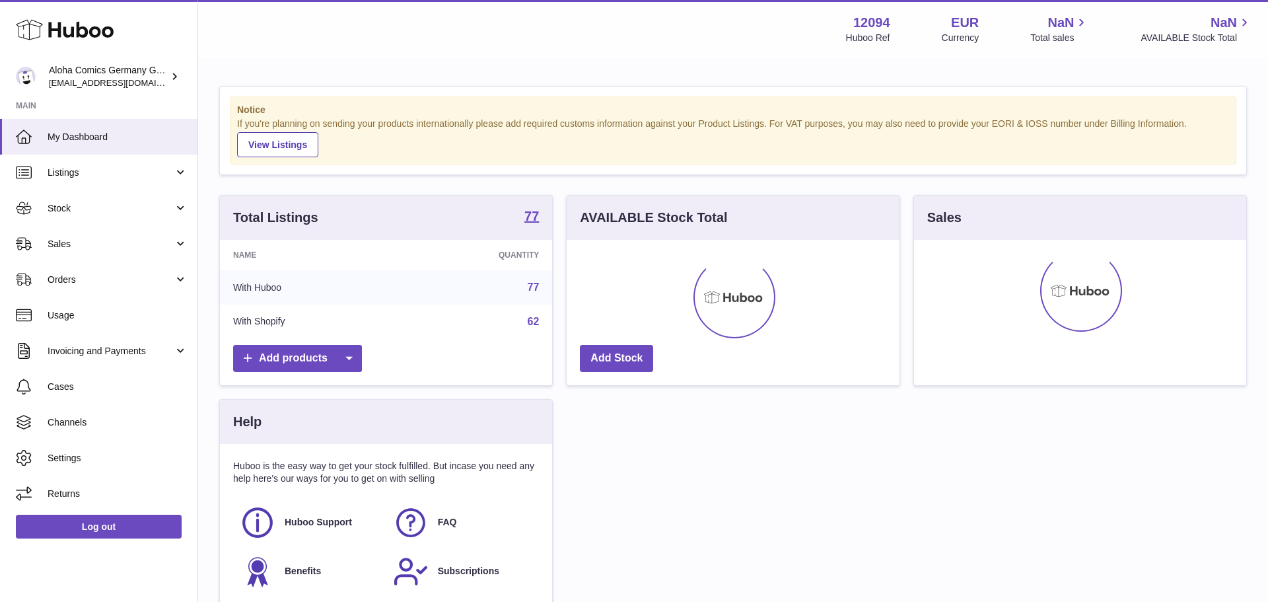  What do you see at coordinates (1059, 29) in the screenshot?
I see `a: NaN Total sales` at bounding box center [1059, 29].